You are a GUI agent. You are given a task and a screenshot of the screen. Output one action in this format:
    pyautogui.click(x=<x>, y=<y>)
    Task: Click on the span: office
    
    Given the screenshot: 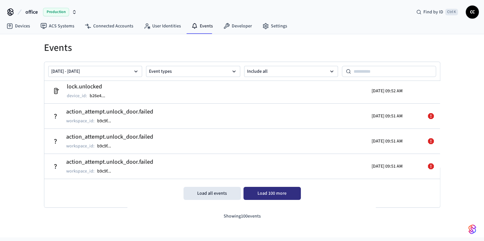 What is the action you would take?
    pyautogui.click(x=32, y=12)
    